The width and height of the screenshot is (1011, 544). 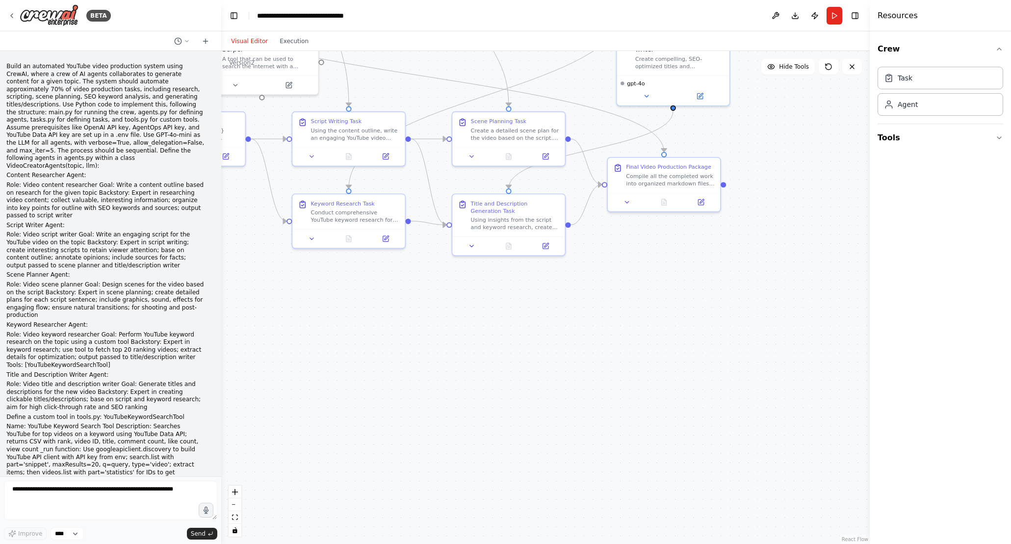 What do you see at coordinates (940, 138) in the screenshot?
I see `button: Tools` at bounding box center [940, 138].